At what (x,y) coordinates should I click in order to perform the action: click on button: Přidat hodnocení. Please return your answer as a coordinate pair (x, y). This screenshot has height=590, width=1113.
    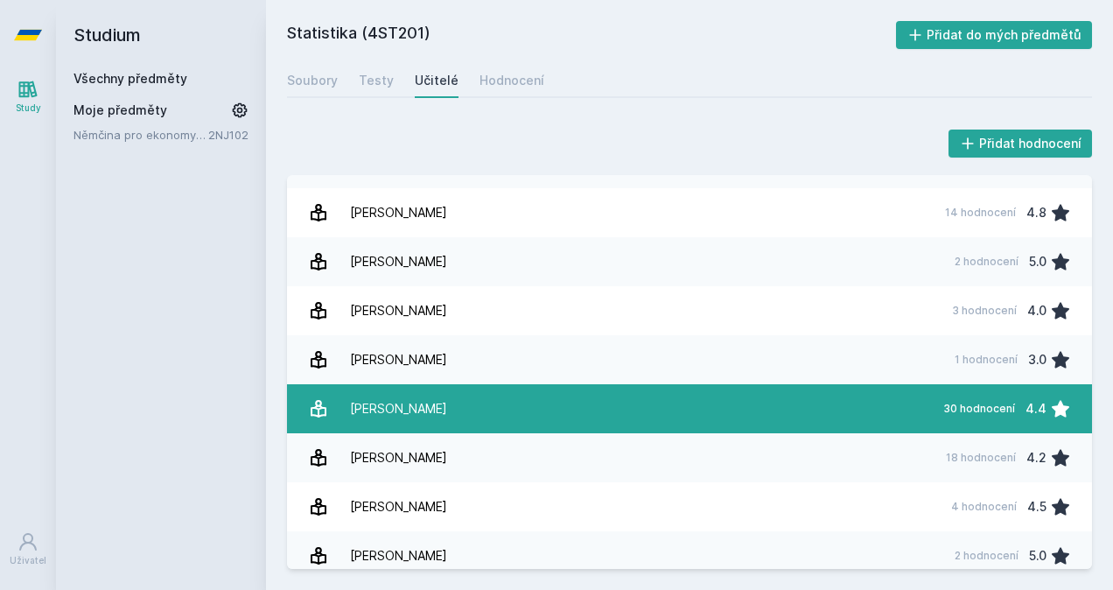
    Looking at the image, I should click on (1020, 143).